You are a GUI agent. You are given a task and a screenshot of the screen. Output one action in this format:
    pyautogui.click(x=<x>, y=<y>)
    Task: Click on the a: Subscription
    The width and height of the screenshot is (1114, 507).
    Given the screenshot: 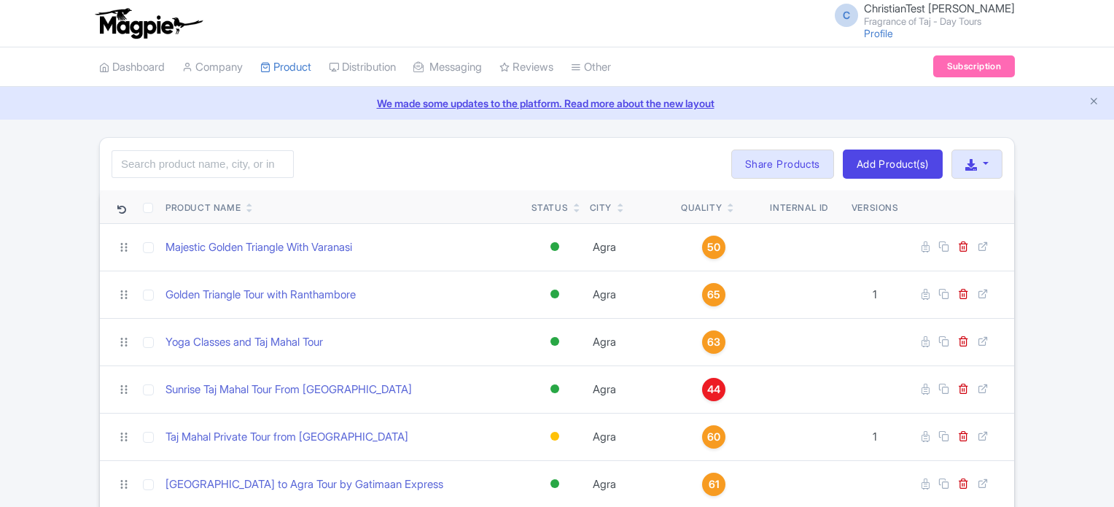 What is the action you would take?
    pyautogui.click(x=974, y=66)
    